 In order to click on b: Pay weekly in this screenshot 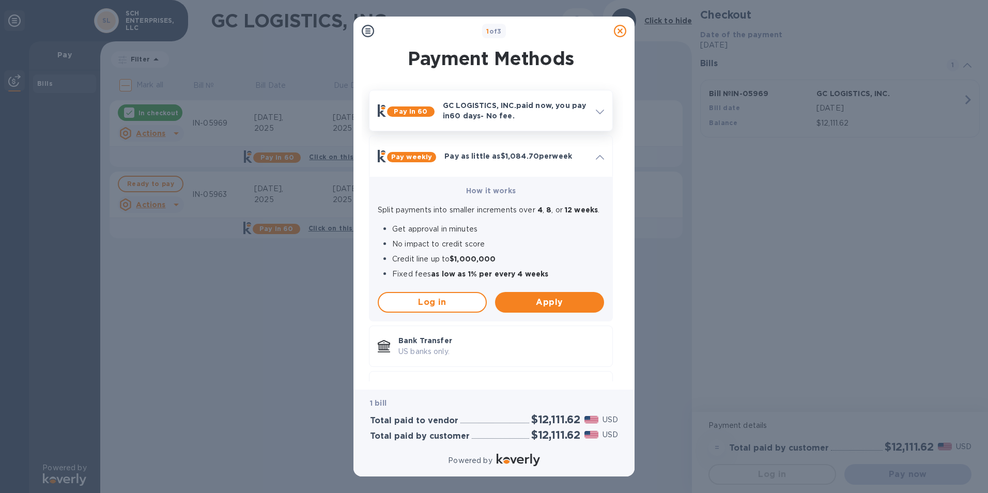, I will do `click(412, 157)`.